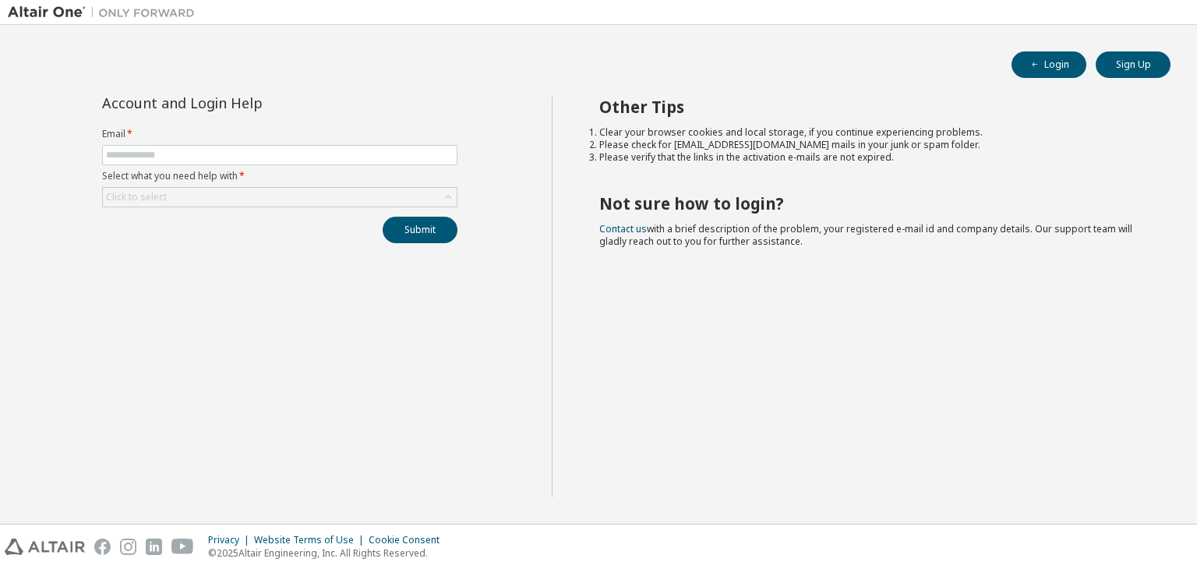  What do you see at coordinates (328, 553) in the screenshot?
I see `p: © 2025 Altair Engineering, Inc. All Rights Reserved.` at bounding box center [328, 553].